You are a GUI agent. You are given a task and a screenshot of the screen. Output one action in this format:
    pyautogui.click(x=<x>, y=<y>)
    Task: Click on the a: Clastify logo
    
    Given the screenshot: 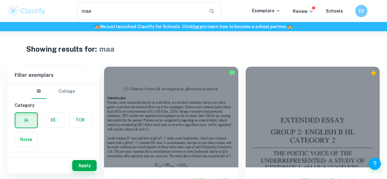 What is the action you would take?
    pyautogui.click(x=27, y=11)
    